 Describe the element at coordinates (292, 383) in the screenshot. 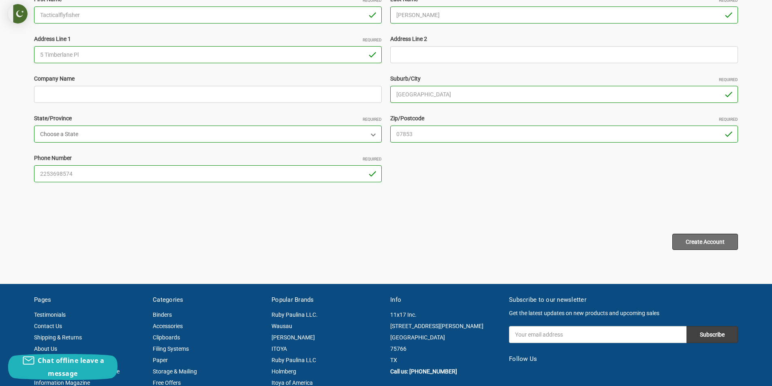

I see `a: Itoya of America` at that location.